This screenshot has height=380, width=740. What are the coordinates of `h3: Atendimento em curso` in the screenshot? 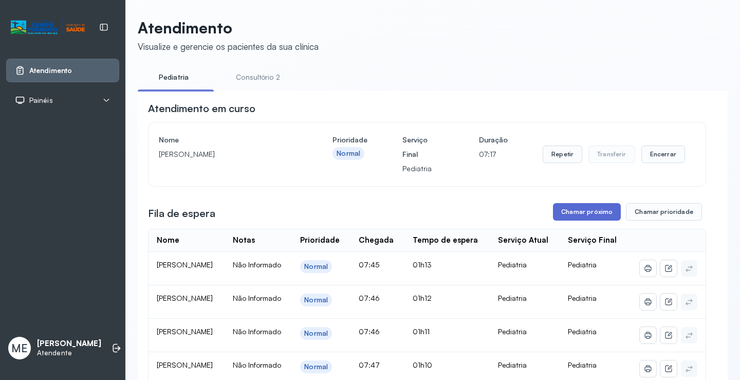 It's located at (202, 108).